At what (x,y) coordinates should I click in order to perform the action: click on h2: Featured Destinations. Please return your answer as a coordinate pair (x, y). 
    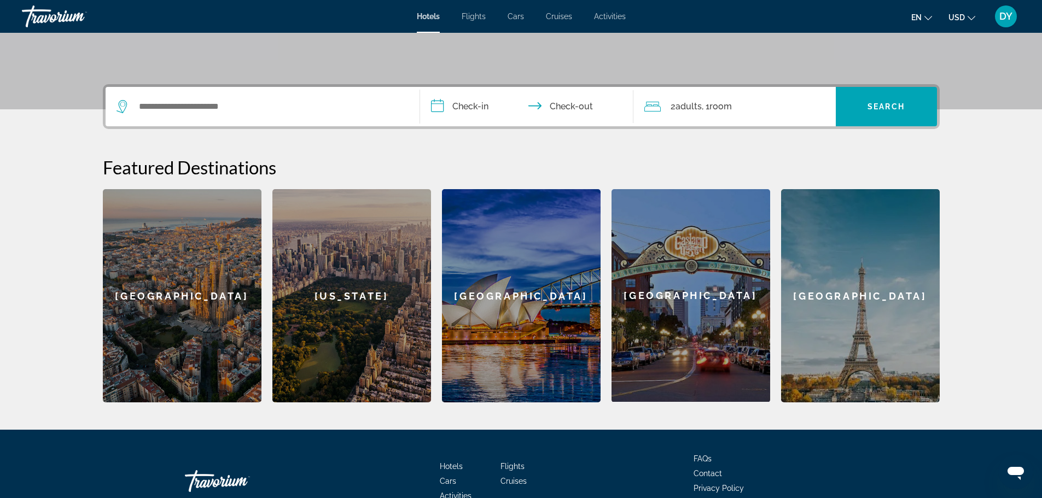
    Looking at the image, I should click on (521, 167).